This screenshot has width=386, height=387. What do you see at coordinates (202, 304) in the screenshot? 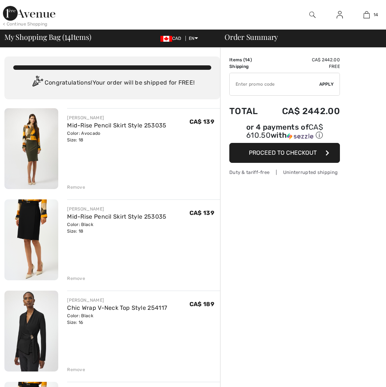
I see `span: CA$ 189` at bounding box center [202, 304].